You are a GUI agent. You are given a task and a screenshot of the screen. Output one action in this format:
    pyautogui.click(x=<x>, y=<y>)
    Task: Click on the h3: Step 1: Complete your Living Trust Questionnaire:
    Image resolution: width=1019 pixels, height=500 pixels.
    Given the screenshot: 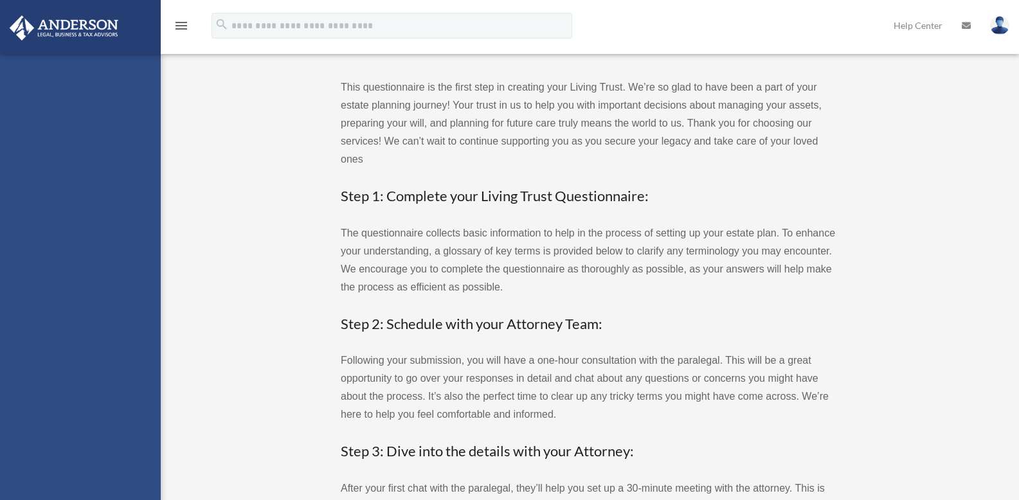 What is the action you would take?
    pyautogui.click(x=588, y=196)
    